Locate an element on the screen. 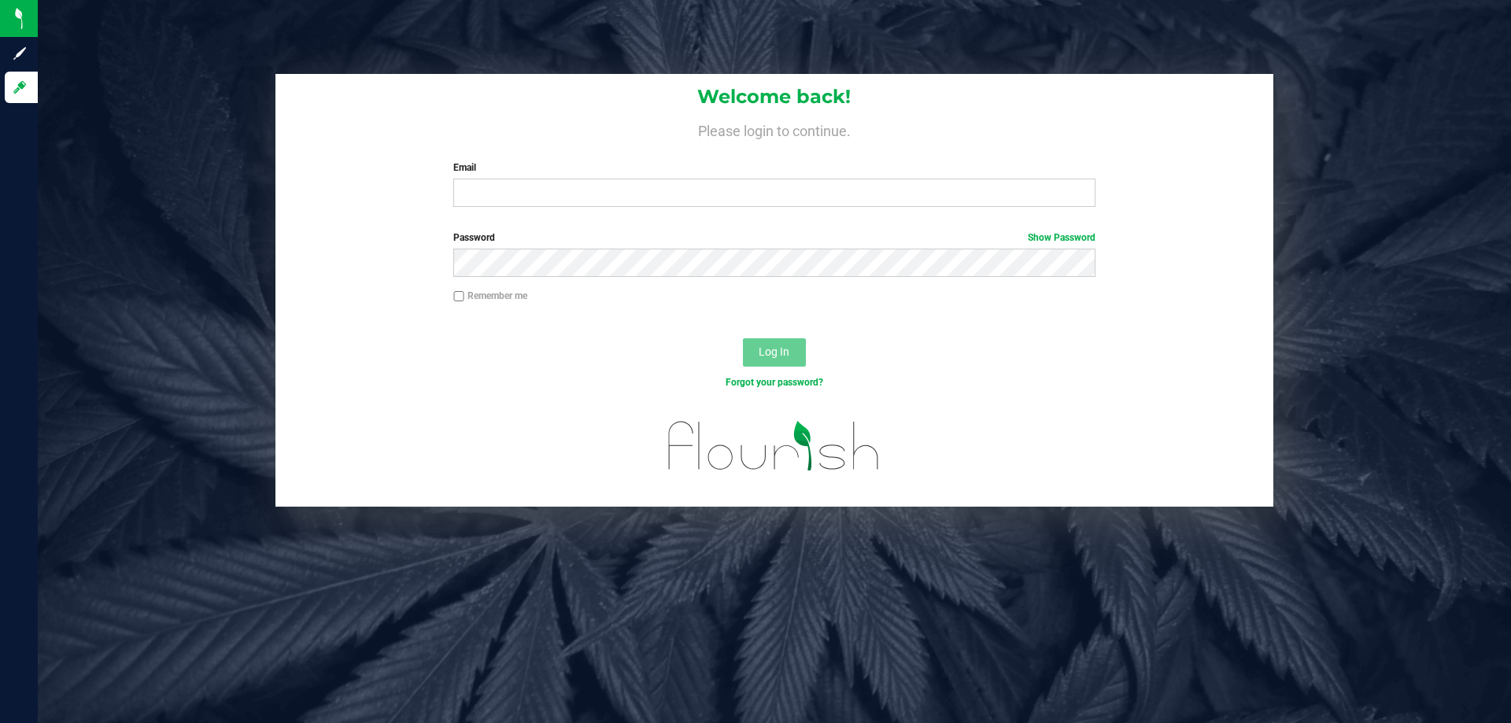  span: Log In is located at coordinates (774, 352).